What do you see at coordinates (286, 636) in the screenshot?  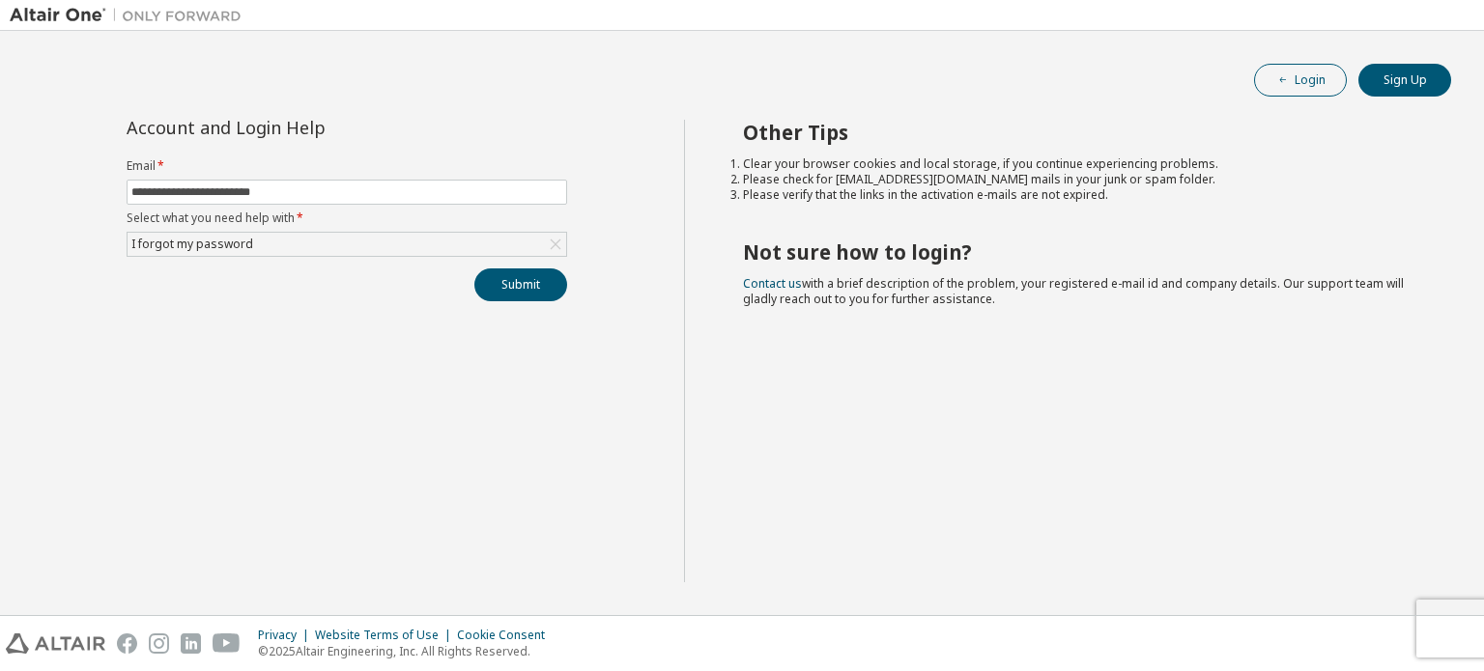 I see `div: Privacy` at bounding box center [286, 636].